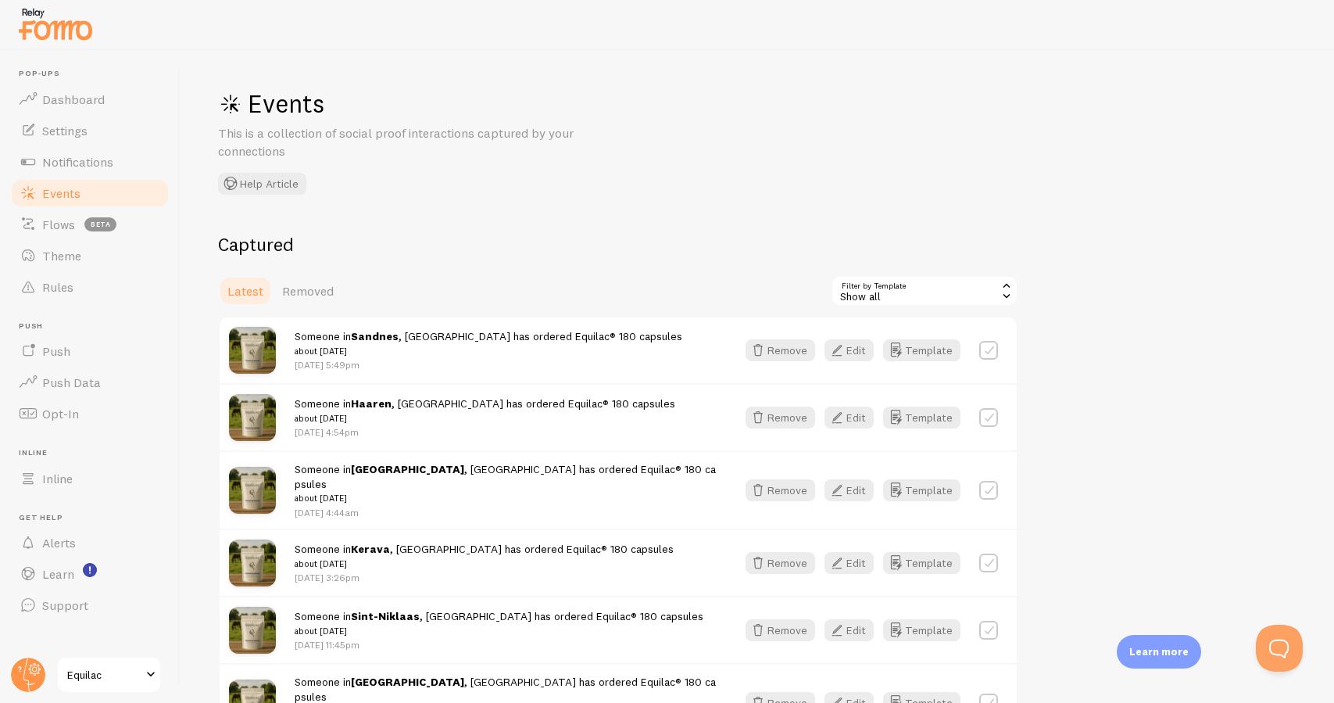 The height and width of the screenshot is (703, 1334). I want to click on span: Rules, so click(58, 287).